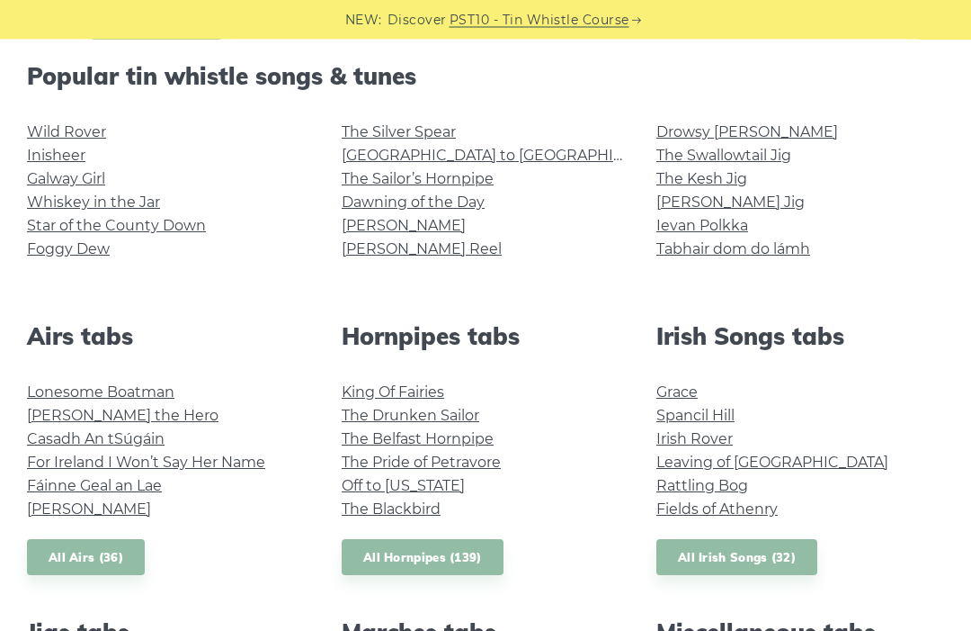 The height and width of the screenshot is (631, 971). I want to click on a: Irish Rover, so click(694, 439).